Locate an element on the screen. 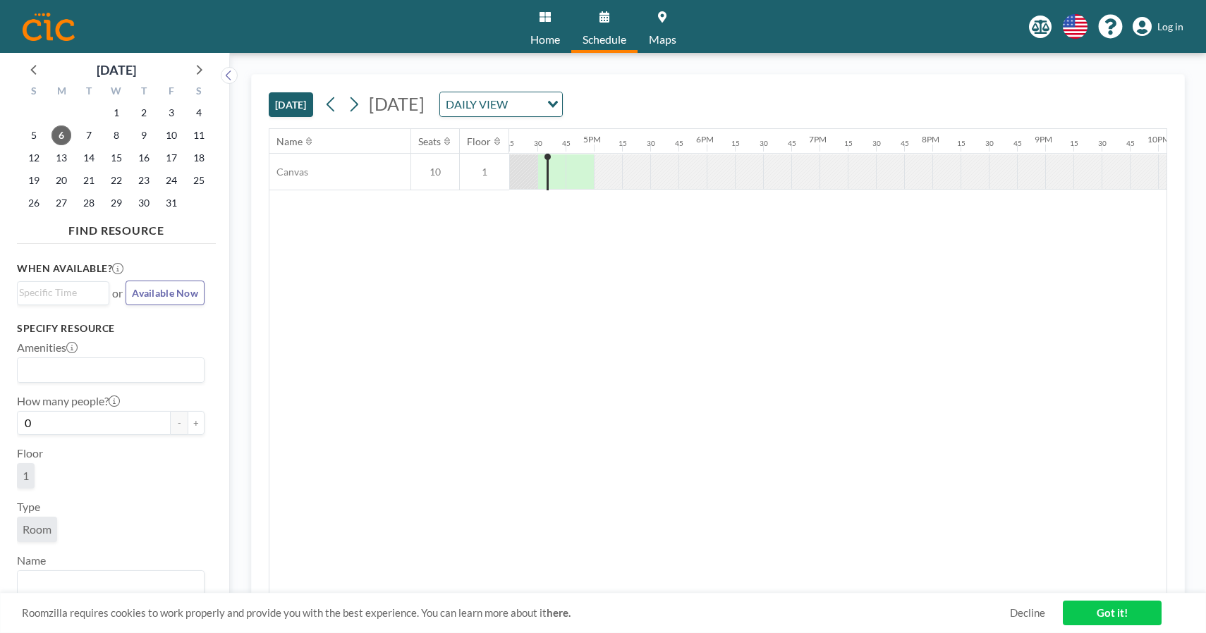 The image size is (1206, 633). label: Name is located at coordinates (31, 560).